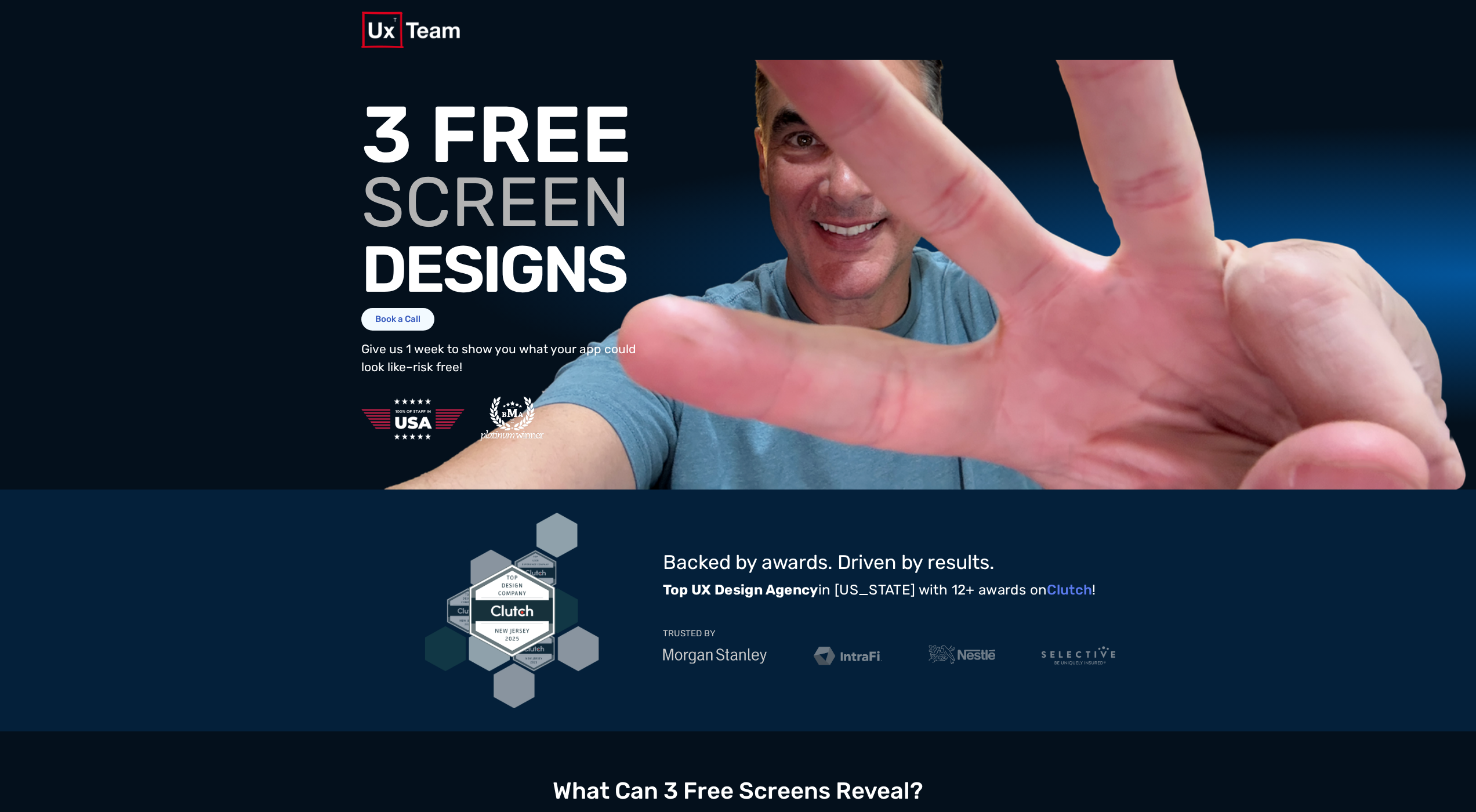 This screenshot has width=1476, height=812. I want to click on h1: 3 FREE, so click(526, 135).